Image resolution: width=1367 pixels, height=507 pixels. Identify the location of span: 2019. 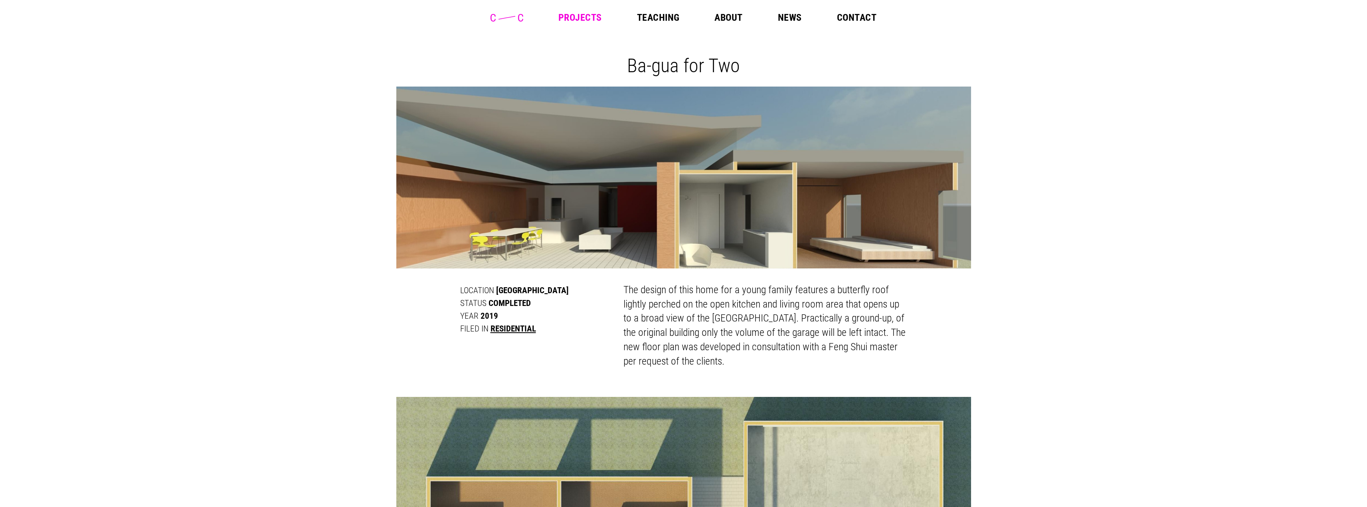
(489, 316).